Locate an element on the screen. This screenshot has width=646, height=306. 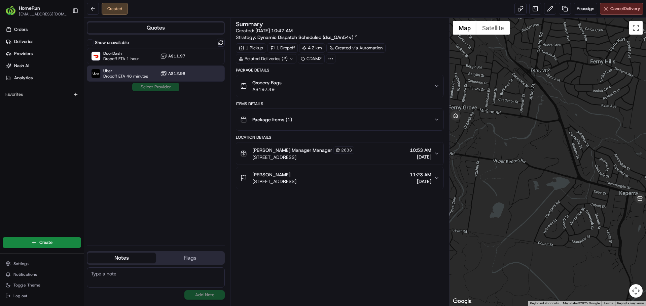
a: Terms (opens in new tab) is located at coordinates (608, 303).